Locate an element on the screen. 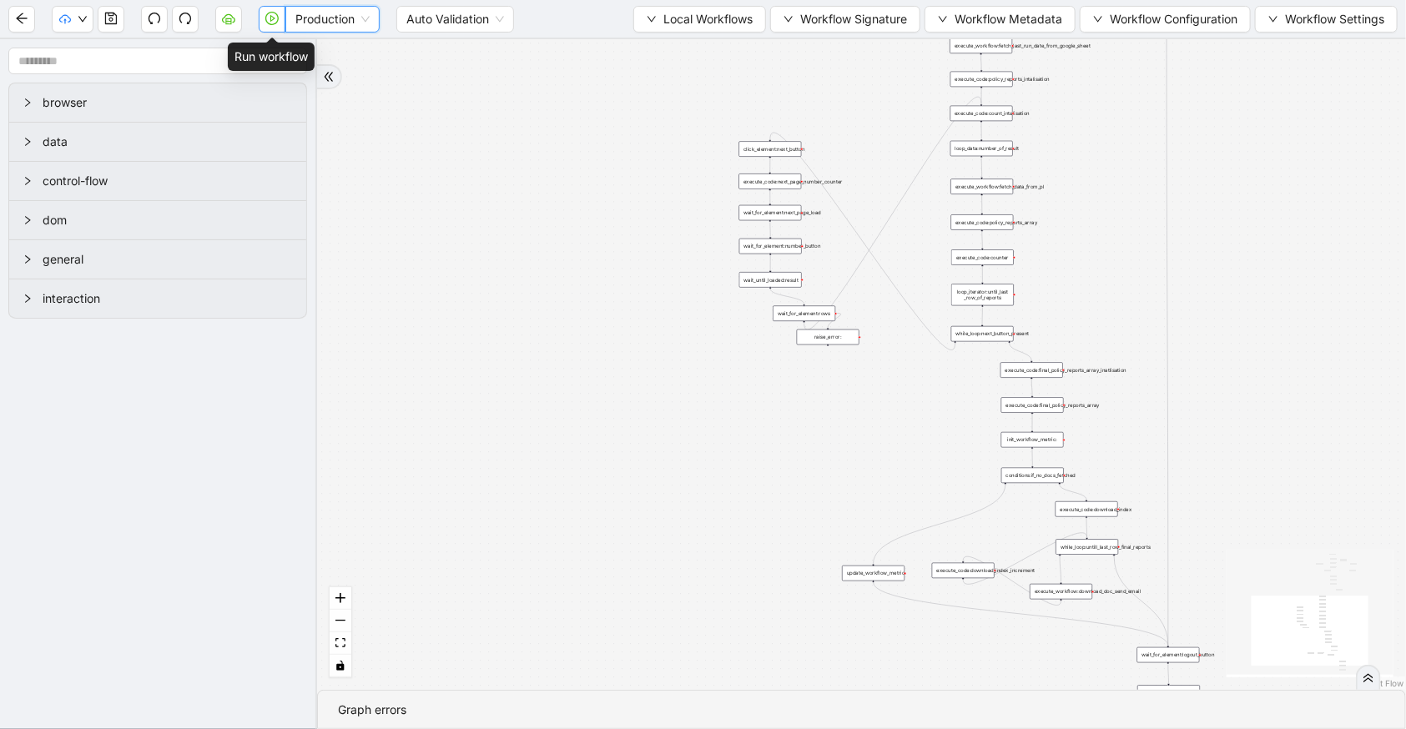  div: execute_code:next_page_number_counter is located at coordinates (770, 181).